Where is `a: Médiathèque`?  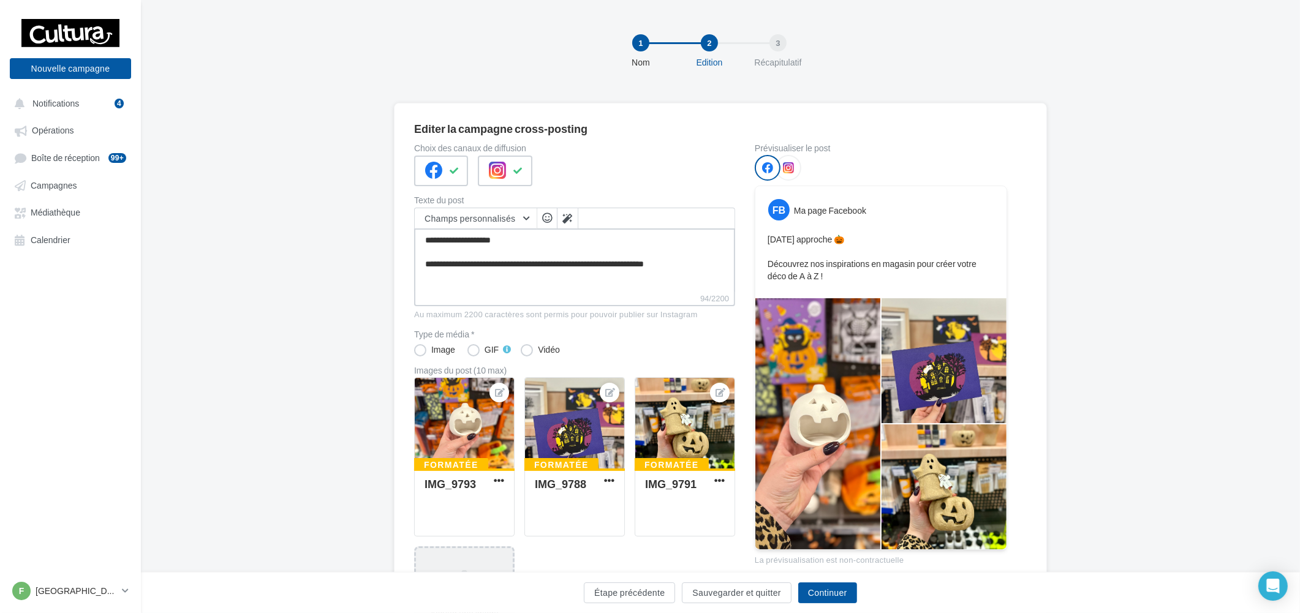 a: Médiathèque is located at coordinates (70, 212).